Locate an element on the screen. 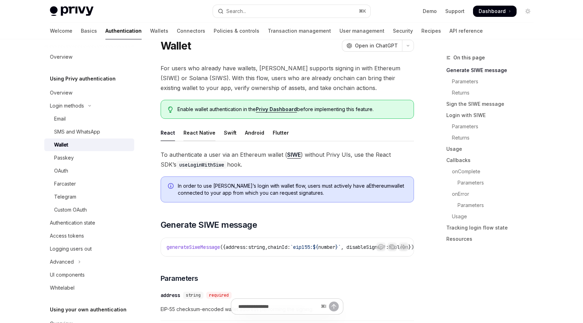  a: Basics is located at coordinates (89, 31).